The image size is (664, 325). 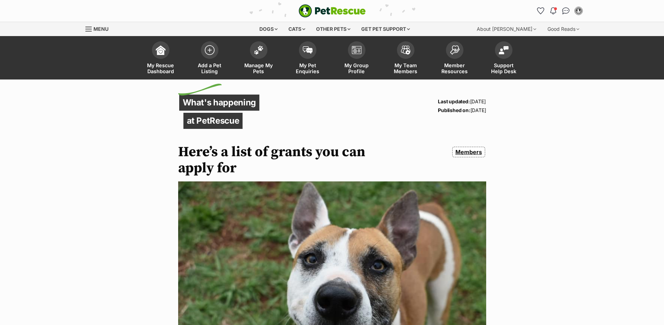 I want to click on a: Favourites, so click(x=541, y=11).